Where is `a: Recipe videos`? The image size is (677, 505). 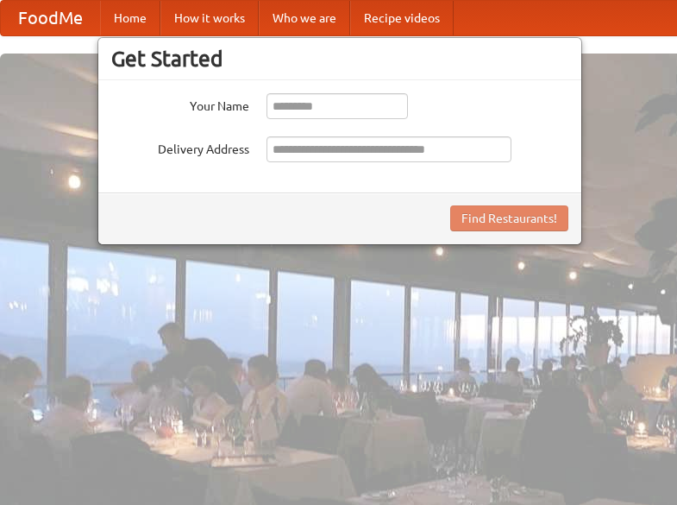 a: Recipe videos is located at coordinates (402, 18).